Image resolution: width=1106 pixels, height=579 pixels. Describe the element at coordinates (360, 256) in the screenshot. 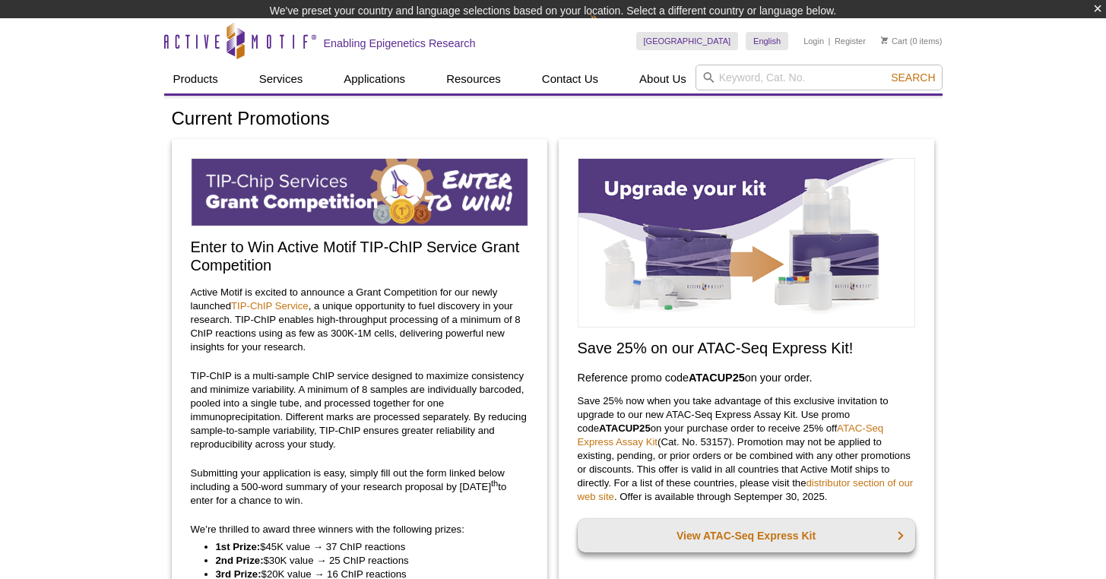

I see `h2: Enter to Win Active Motif TIP-ChIP Service Grant Competition` at that location.